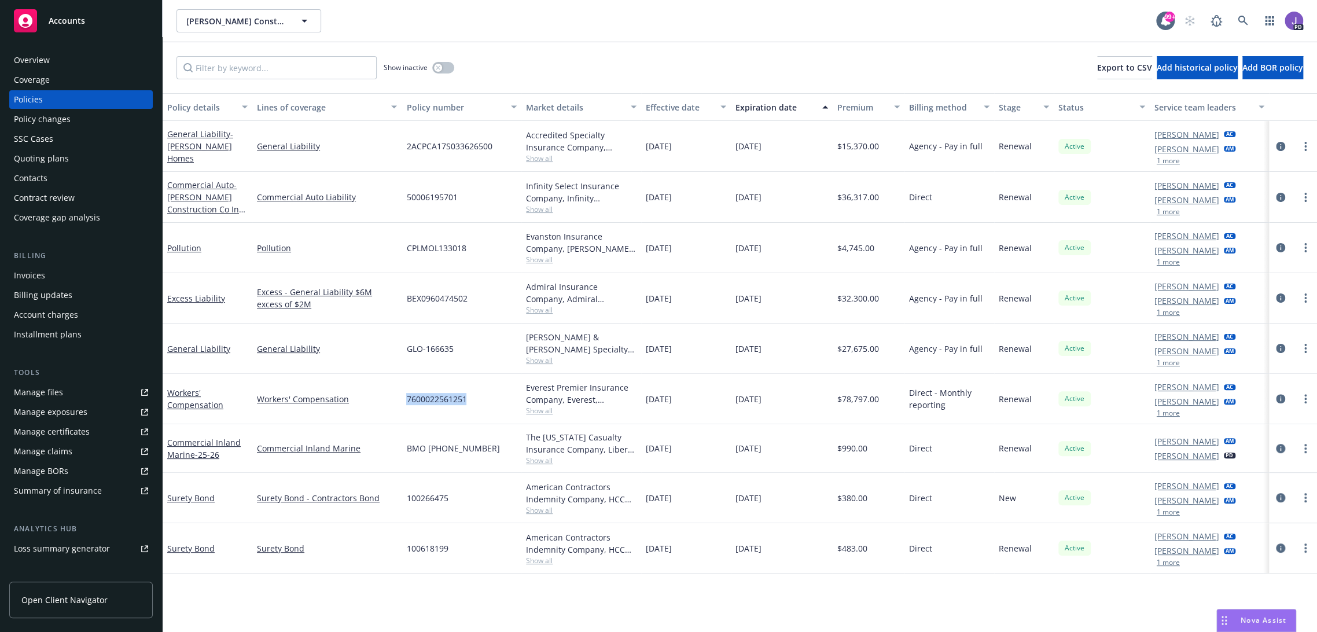  What do you see at coordinates (81, 412) in the screenshot?
I see `span: Manage exposures` at bounding box center [81, 412].